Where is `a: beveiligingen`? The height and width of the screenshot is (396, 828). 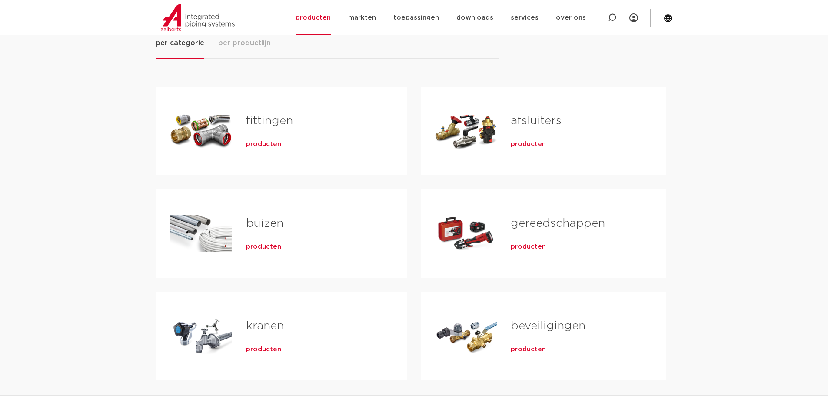
a: beveiligingen is located at coordinates (548, 326).